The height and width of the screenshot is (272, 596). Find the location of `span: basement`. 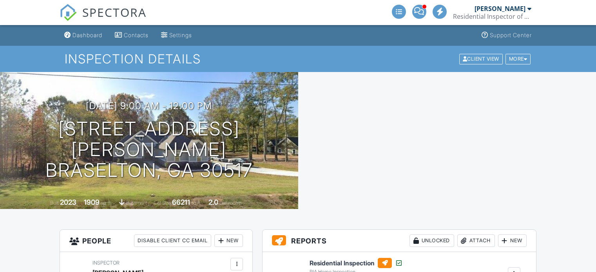

span: basement is located at coordinates (136, 203).